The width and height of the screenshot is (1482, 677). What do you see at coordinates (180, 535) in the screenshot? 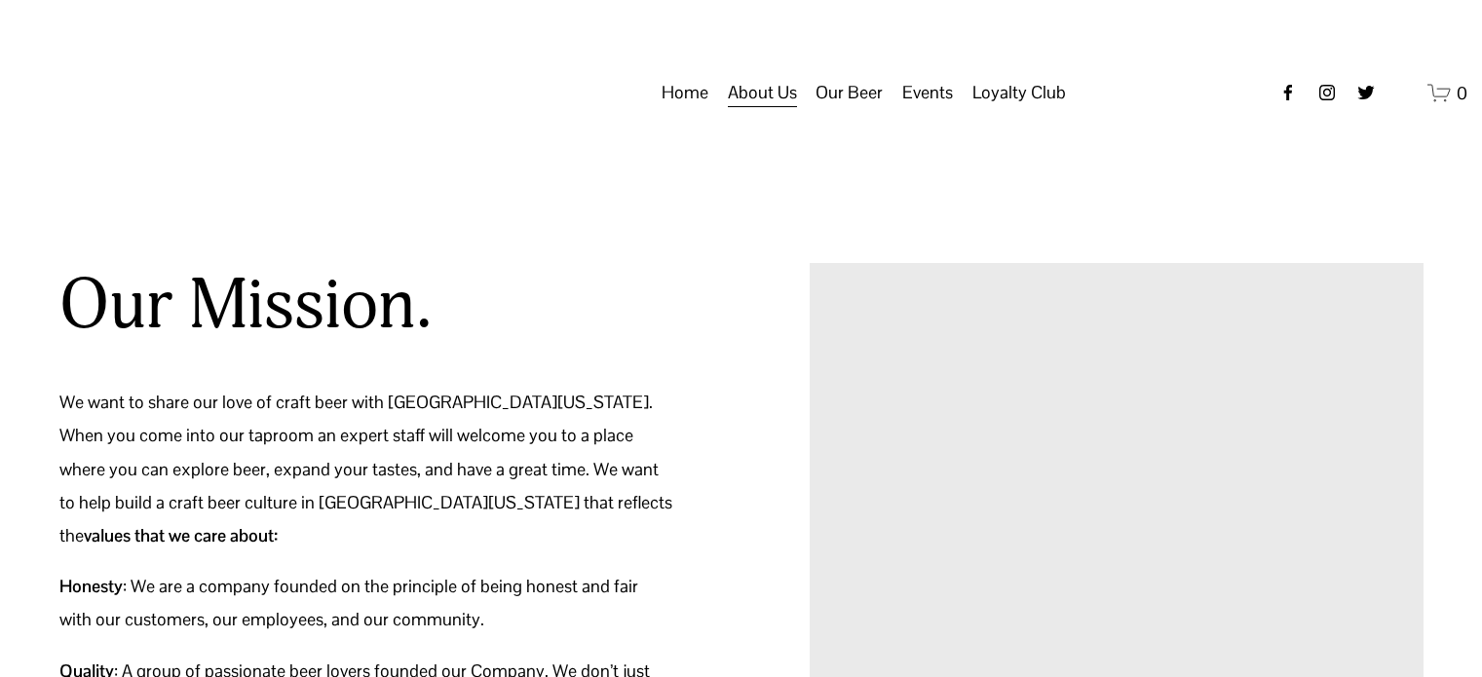
I see `strong: values that we care about:` at bounding box center [180, 535].